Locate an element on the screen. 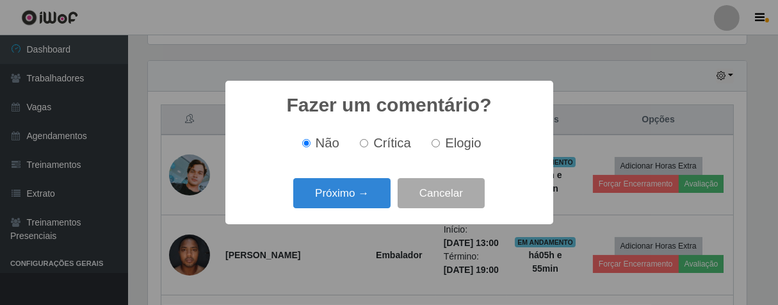 Image resolution: width=778 pixels, height=305 pixels. span: Não is located at coordinates (327, 143).